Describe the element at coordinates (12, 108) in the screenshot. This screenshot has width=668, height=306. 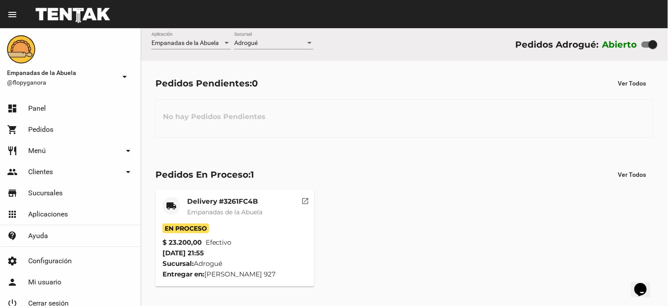
I see `mat-icon: dashboard` at that location.